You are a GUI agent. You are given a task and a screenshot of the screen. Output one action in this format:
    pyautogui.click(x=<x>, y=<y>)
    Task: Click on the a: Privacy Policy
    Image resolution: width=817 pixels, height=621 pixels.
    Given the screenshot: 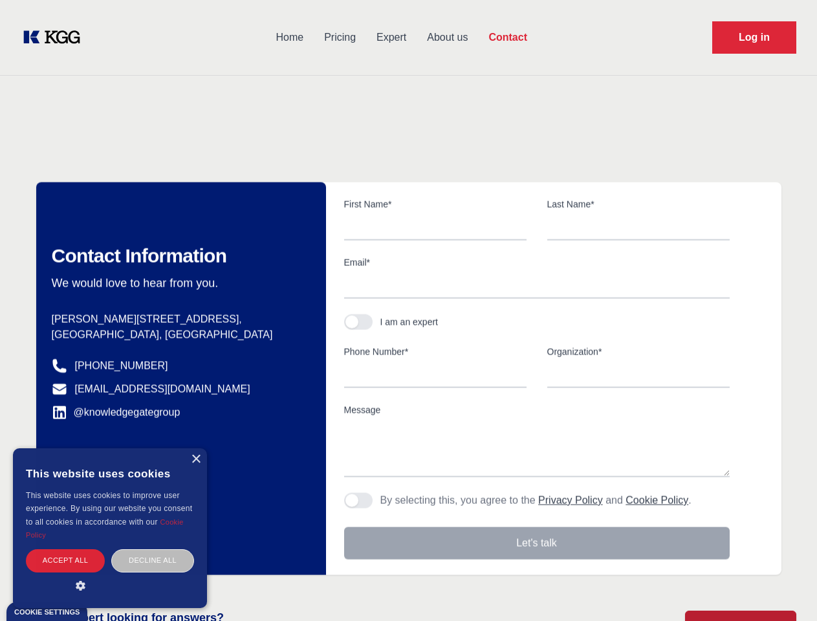 What is the action you would take?
    pyautogui.click(x=571, y=500)
    